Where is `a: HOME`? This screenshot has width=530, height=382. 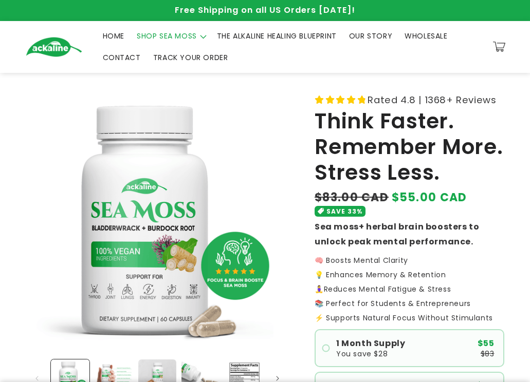 a: HOME is located at coordinates (114, 36).